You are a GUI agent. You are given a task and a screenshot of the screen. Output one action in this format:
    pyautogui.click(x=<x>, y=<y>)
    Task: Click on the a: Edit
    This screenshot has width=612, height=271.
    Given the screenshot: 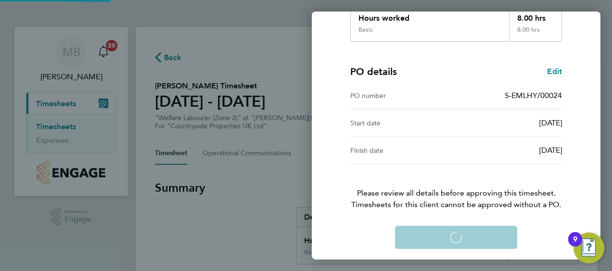 What is the action you would take?
    pyautogui.click(x=554, y=72)
    